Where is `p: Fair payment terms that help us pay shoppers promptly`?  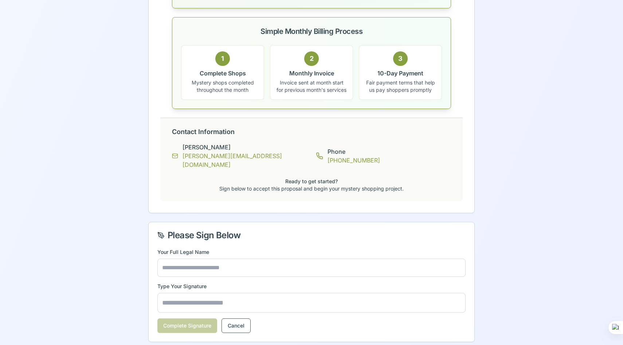 p: Fair payment terms that help us pay shoppers promptly is located at coordinates (400, 86).